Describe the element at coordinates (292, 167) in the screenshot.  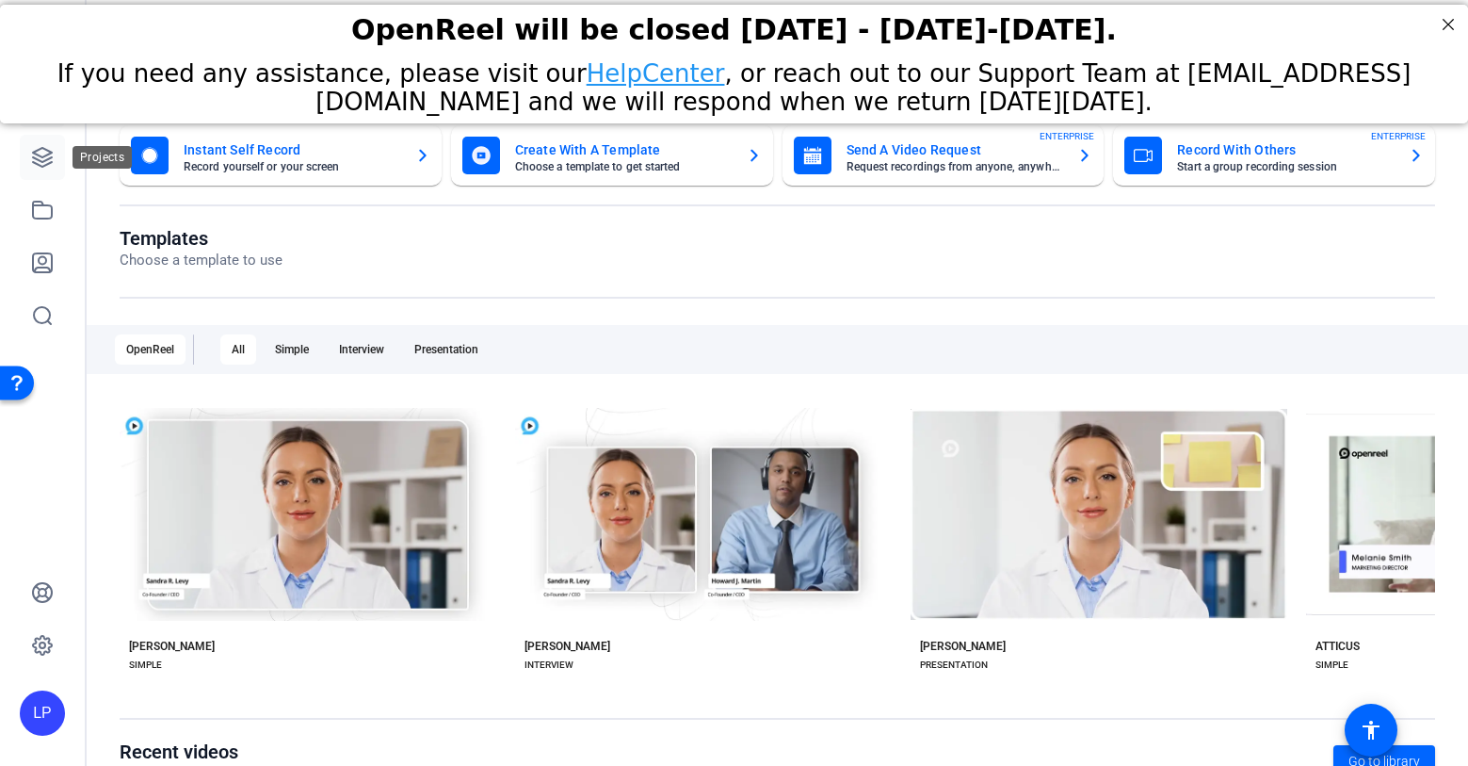
I see `mat-card-subtitle: Record yourself or your screen` at that location.